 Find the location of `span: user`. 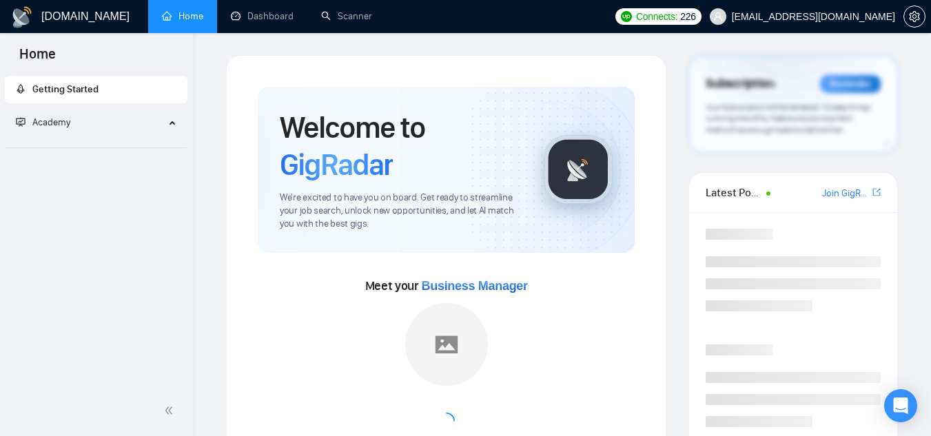

span: user is located at coordinates (718, 17).